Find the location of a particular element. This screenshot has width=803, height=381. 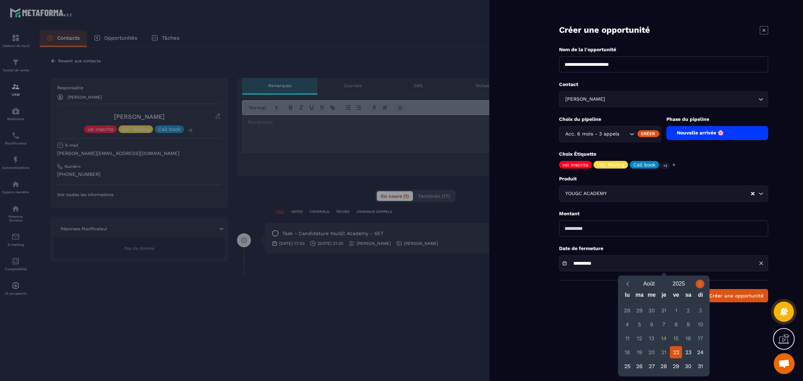

span: Acc. 6 mois - 3 appels is located at coordinates (592, 134).